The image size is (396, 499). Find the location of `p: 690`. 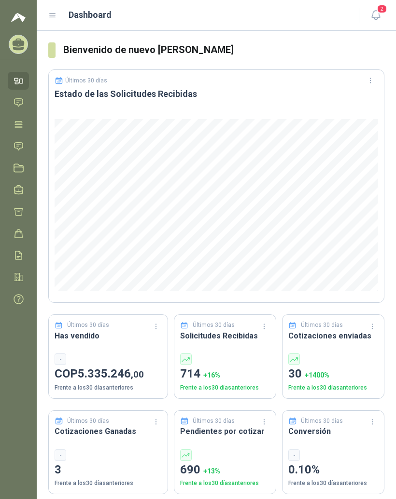

p: 690 is located at coordinates (225, 470).